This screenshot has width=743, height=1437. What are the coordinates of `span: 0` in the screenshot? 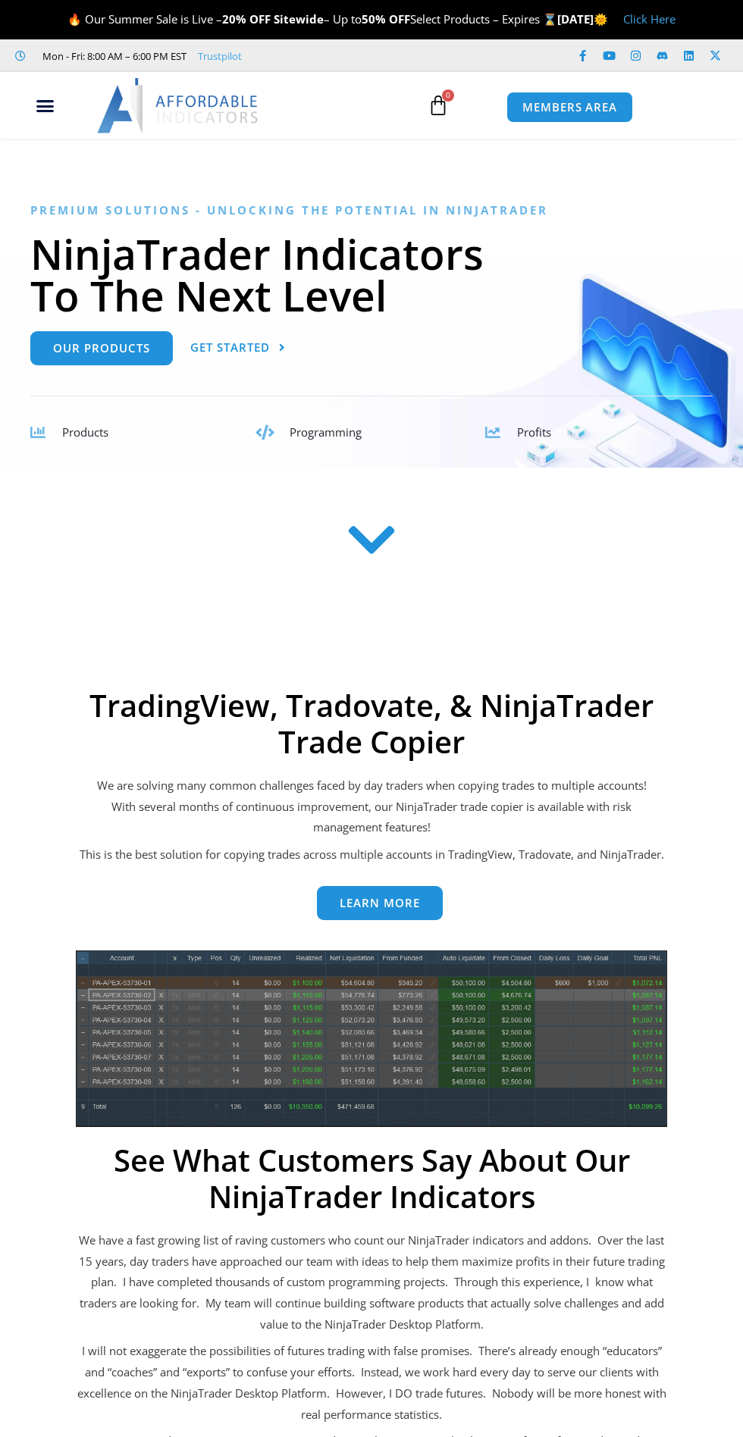 It's located at (448, 95).